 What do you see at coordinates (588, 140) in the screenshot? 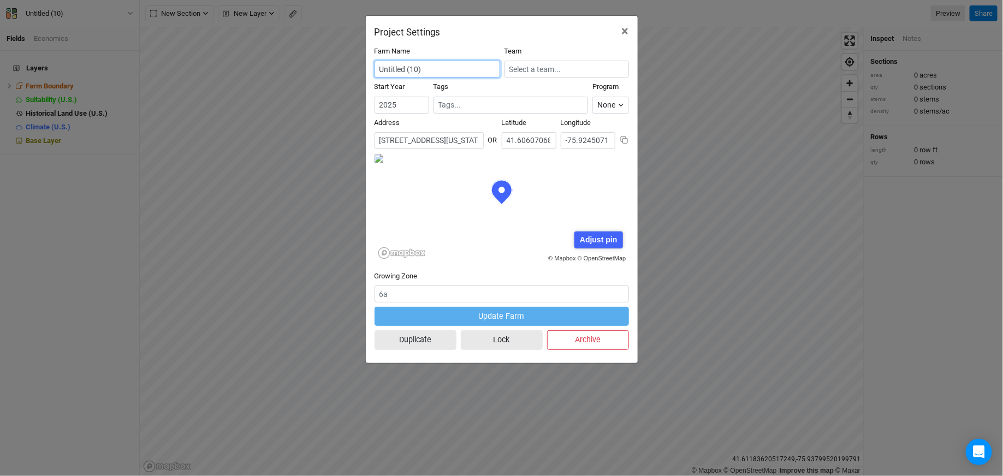
I see `input: Longitude` at bounding box center [588, 140].